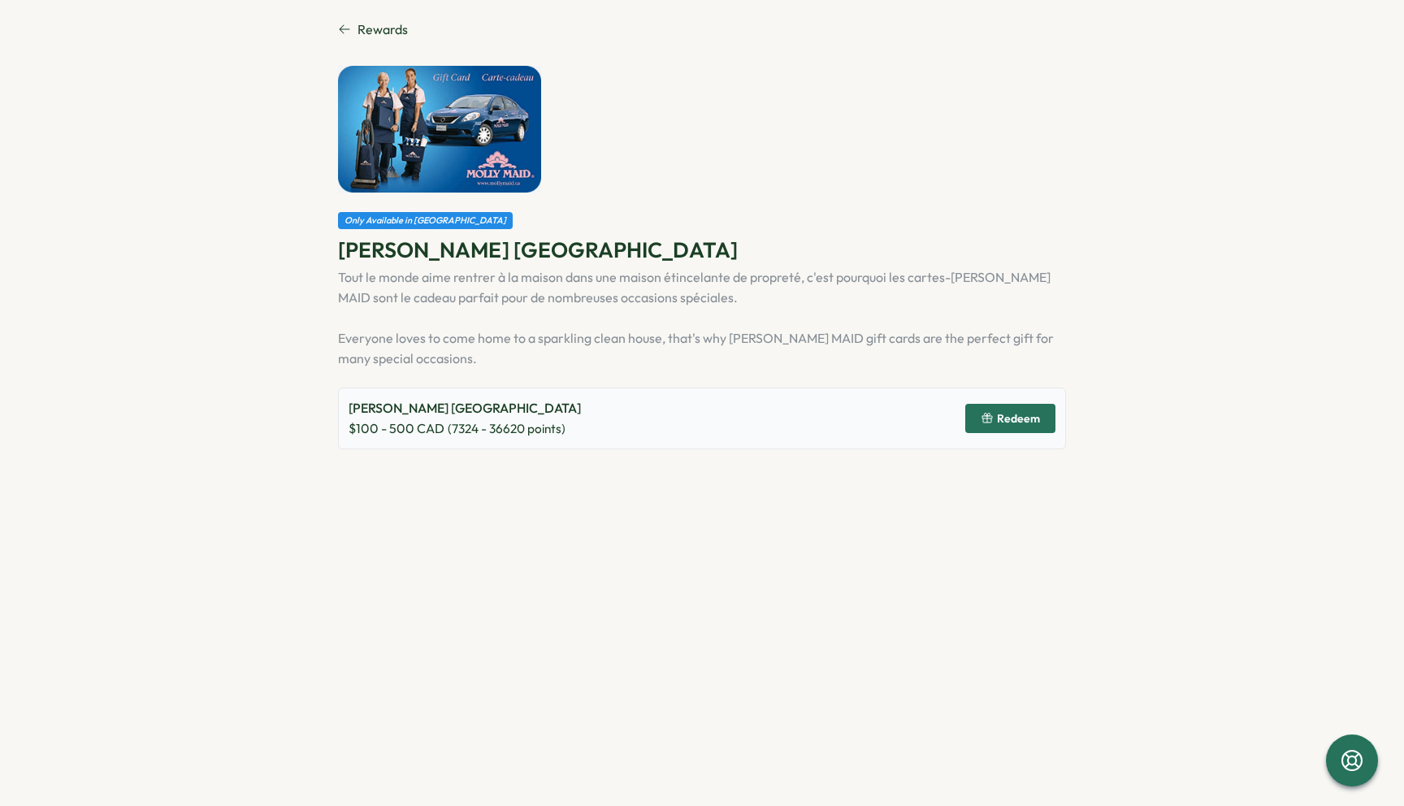 The width and height of the screenshot is (1404, 806). What do you see at coordinates (383, 29) in the screenshot?
I see `span: Rewards` at bounding box center [383, 29].